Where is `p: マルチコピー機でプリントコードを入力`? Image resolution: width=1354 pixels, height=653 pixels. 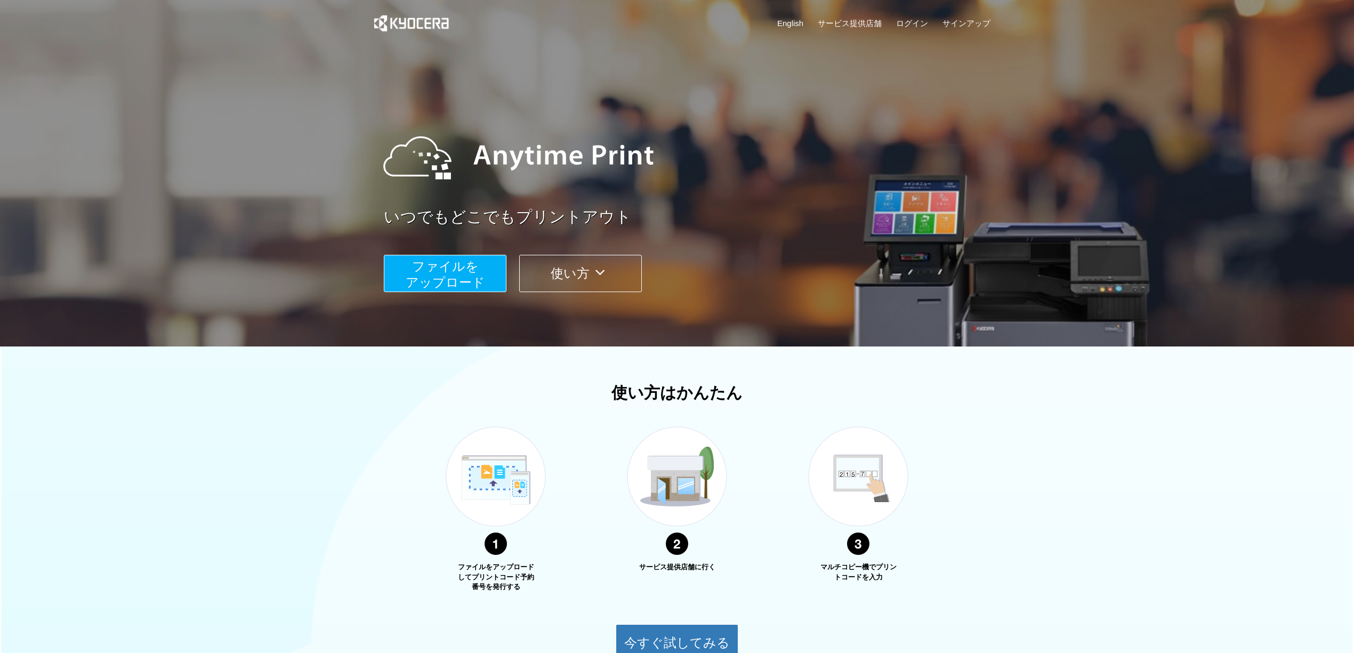
p: マルチコピー機でプリントコードを入力 is located at coordinates (858, 572).